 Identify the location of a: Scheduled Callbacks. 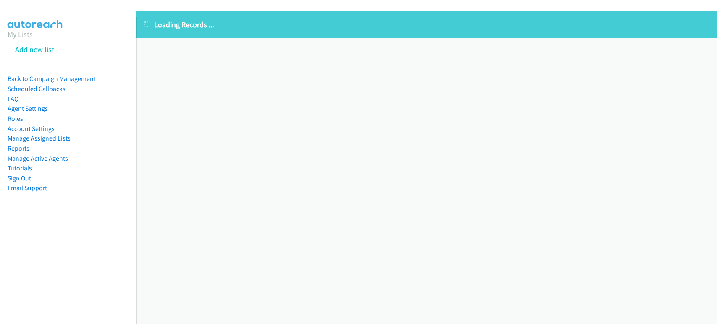
(37, 89).